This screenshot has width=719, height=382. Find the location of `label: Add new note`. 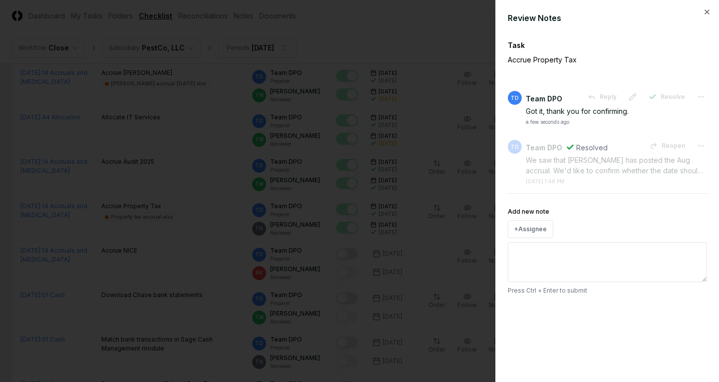

label: Add new note is located at coordinates (529, 211).